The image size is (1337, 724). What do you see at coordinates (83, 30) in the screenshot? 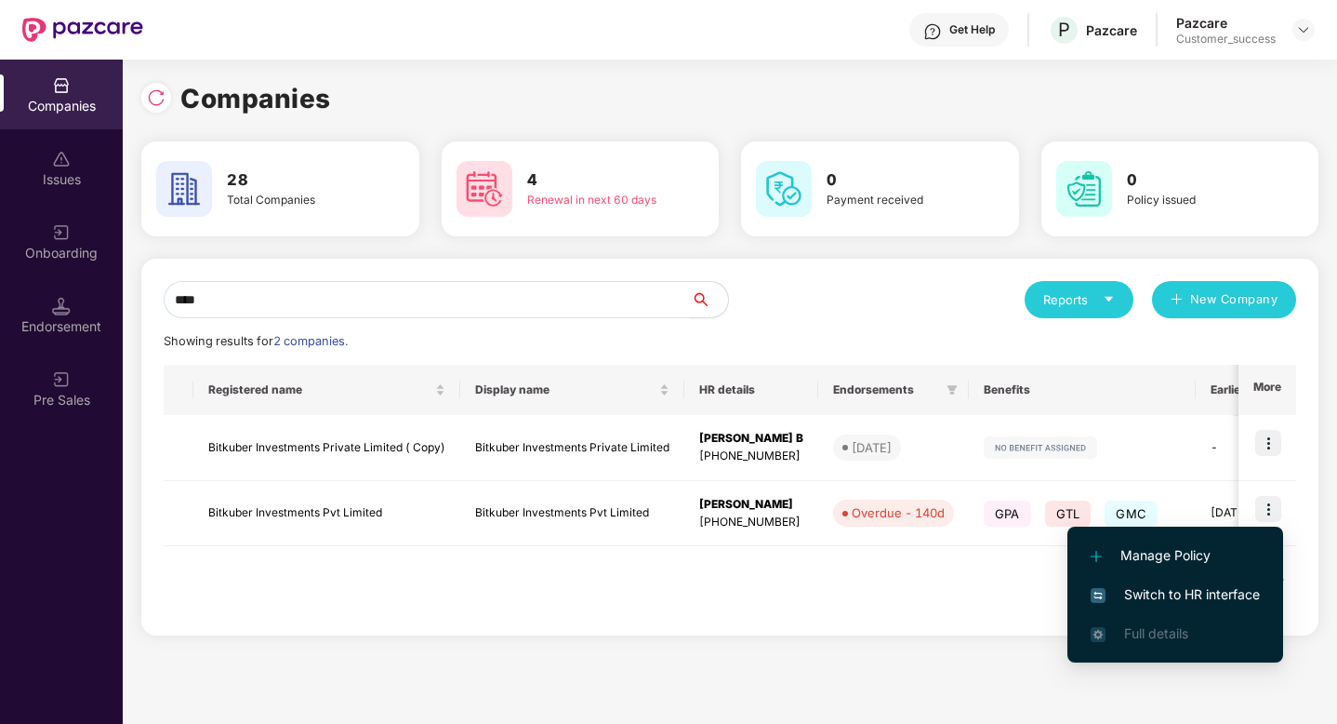
I see `img: New Pazcare Logo` at bounding box center [83, 30].